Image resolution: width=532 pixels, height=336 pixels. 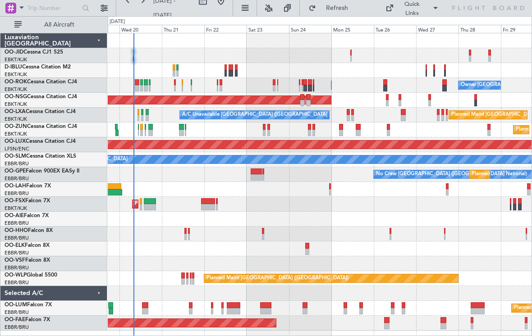 What do you see at coordinates (28, 305) in the screenshot?
I see `a: OO-LUMFalcon 7X` at bounding box center [28, 305].